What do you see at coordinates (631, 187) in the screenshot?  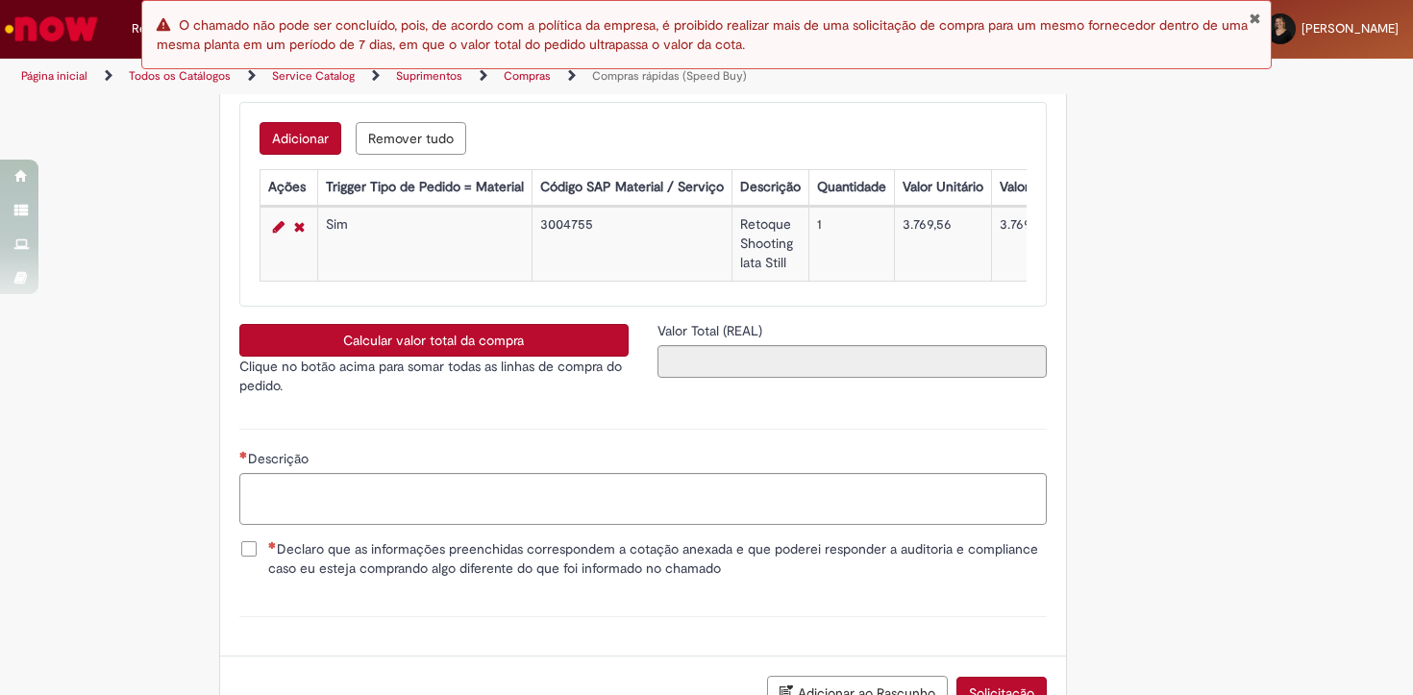 I see `th: Código SAP Material / Serviço` at bounding box center [631, 187].